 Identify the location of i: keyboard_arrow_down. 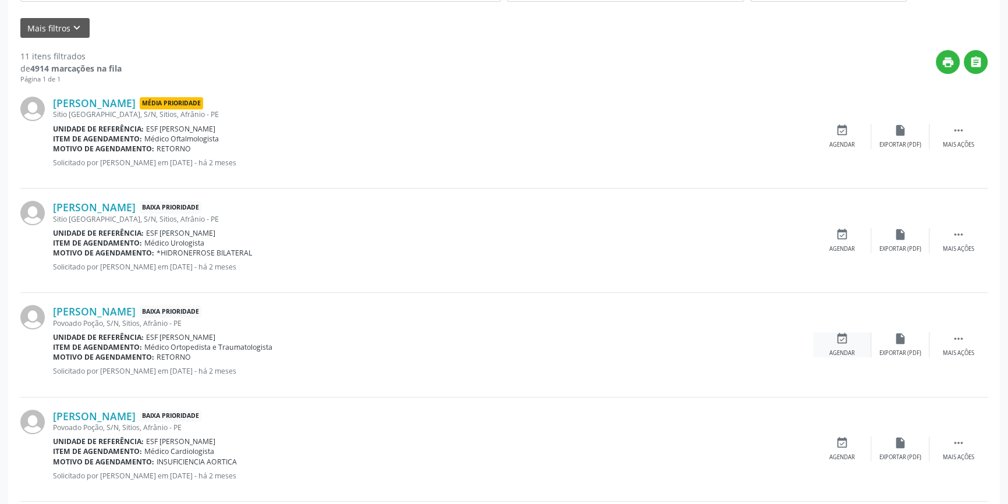
(77, 28).